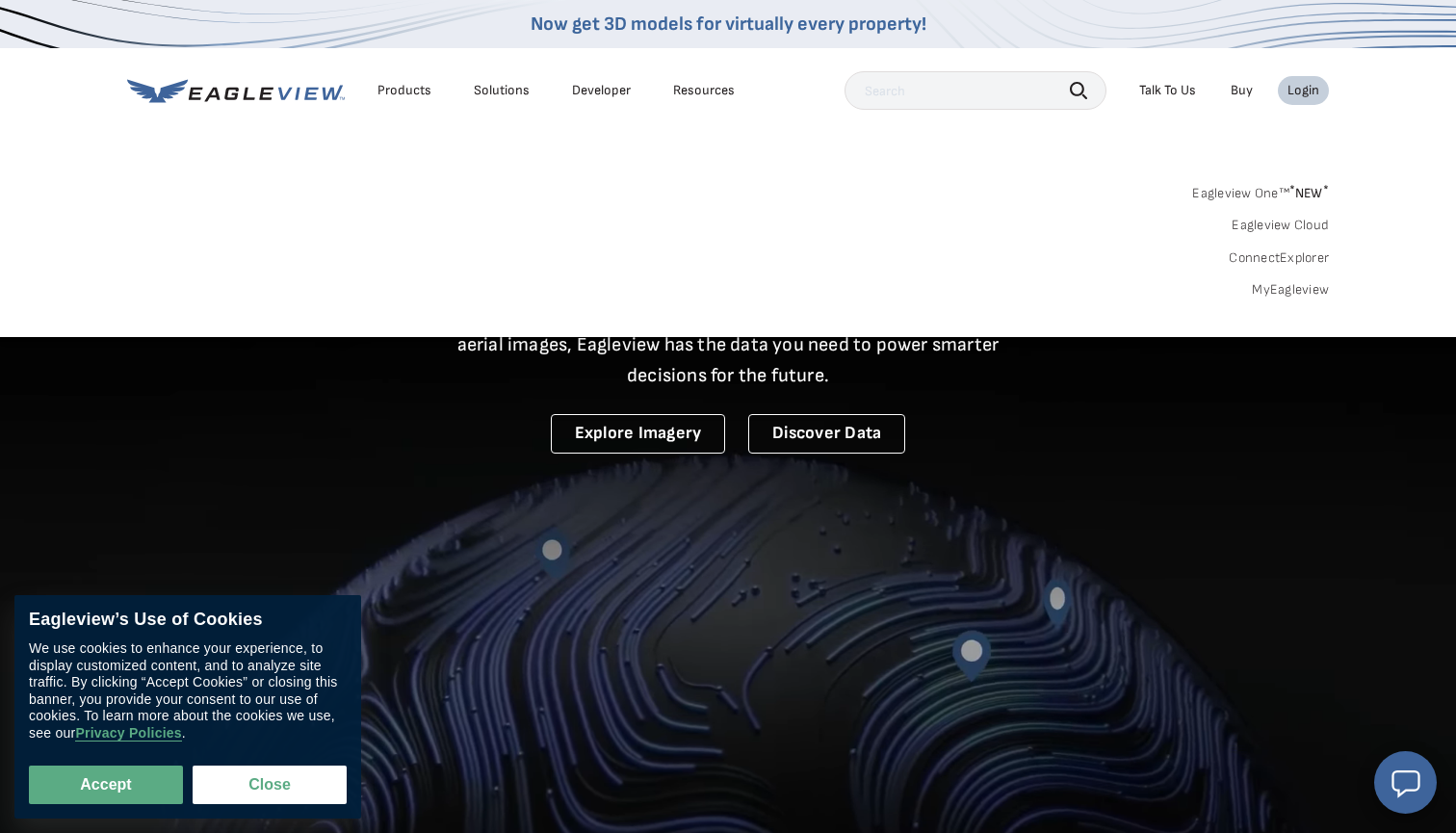 Image resolution: width=1456 pixels, height=833 pixels. Describe the element at coordinates (1309, 193) in the screenshot. I see `span: NEW` at that location.